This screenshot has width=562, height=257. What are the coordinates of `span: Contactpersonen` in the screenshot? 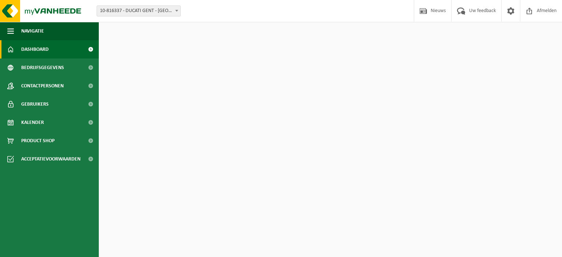 It's located at (42, 86).